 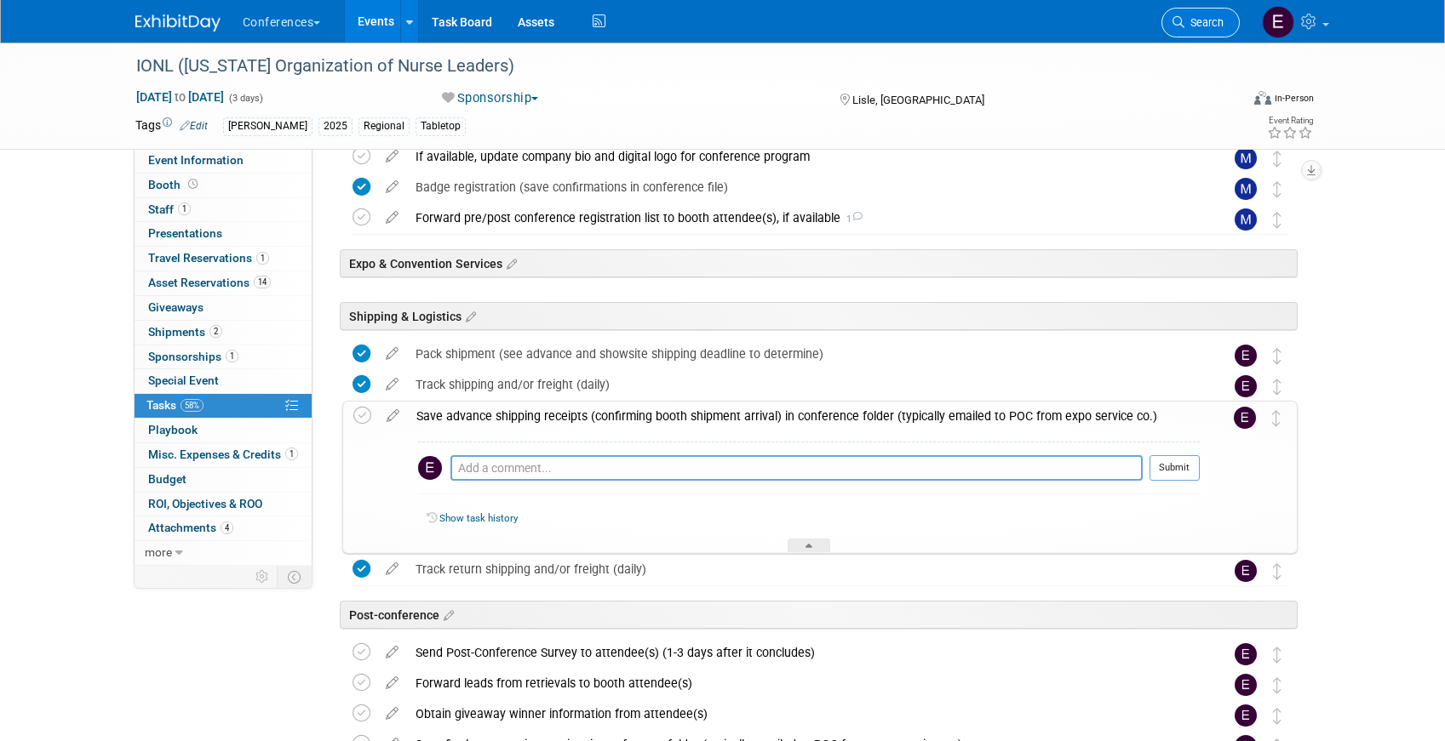 What do you see at coordinates (223, 431) in the screenshot?
I see `a: Playbook` at bounding box center [223, 431].